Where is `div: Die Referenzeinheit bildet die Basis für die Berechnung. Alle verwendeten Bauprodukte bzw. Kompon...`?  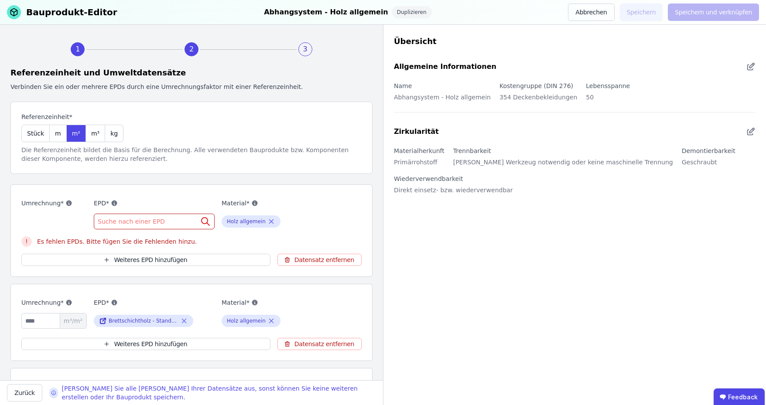 div: Die Referenzeinheit bildet die Basis für die Berechnung. Alle verwendeten Bauprodukte bzw. Kompon... is located at coordinates (191, 154).